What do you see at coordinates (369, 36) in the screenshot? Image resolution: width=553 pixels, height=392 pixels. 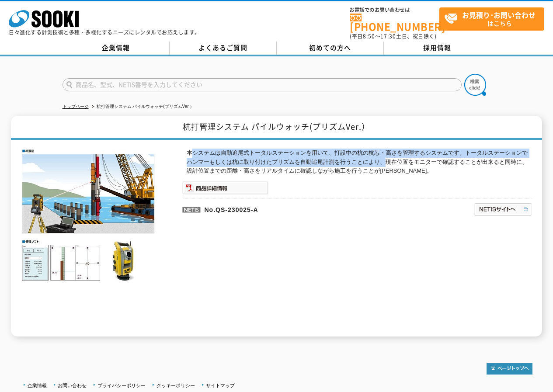 I see `span: 8:50` at bounding box center [369, 36].